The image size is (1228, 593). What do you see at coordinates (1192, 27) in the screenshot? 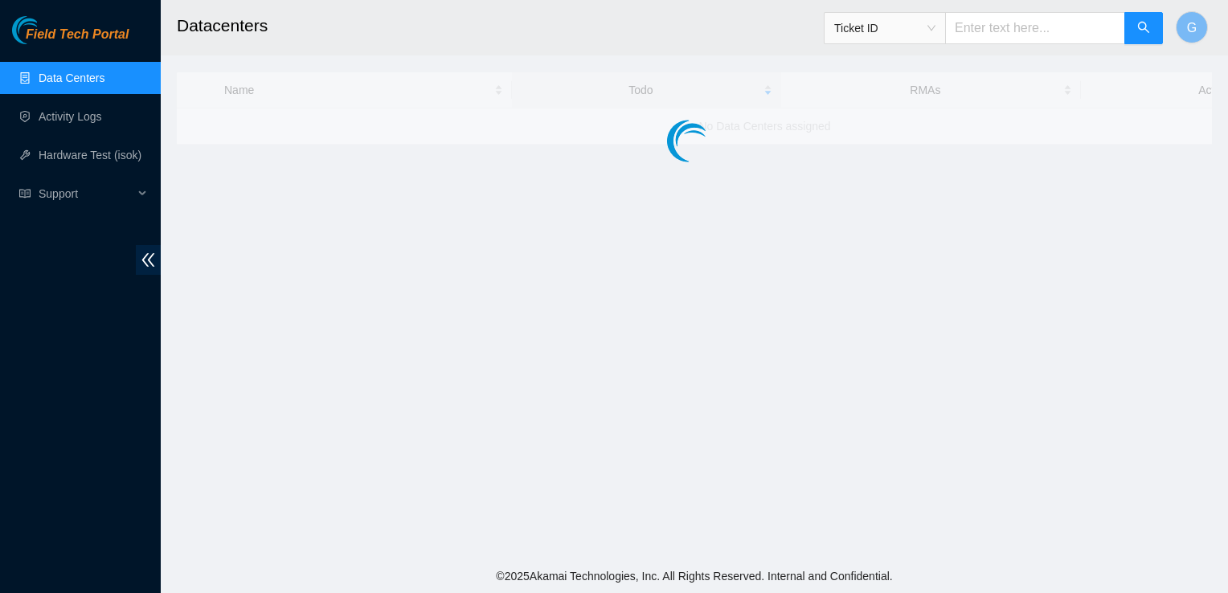
I see `button: G` at bounding box center [1192, 27].